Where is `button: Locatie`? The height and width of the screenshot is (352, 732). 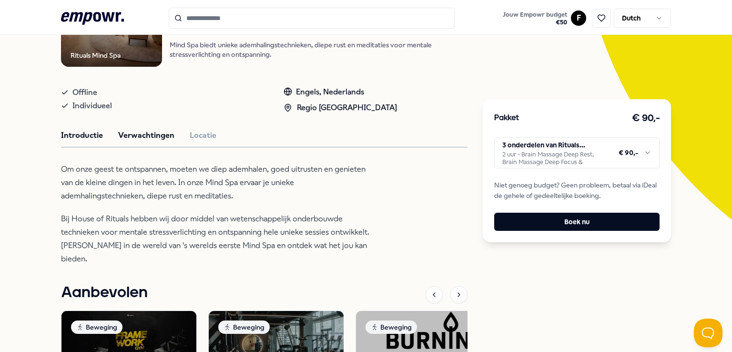 button: Locatie is located at coordinates (203, 135).